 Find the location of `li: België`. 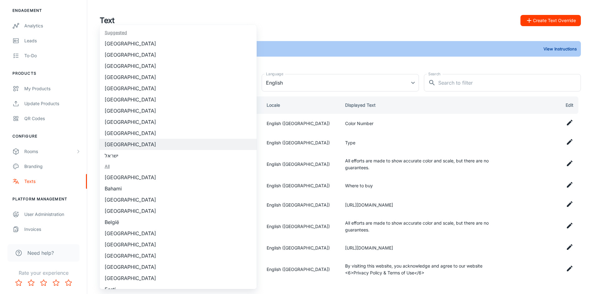

li: België is located at coordinates (178, 222).